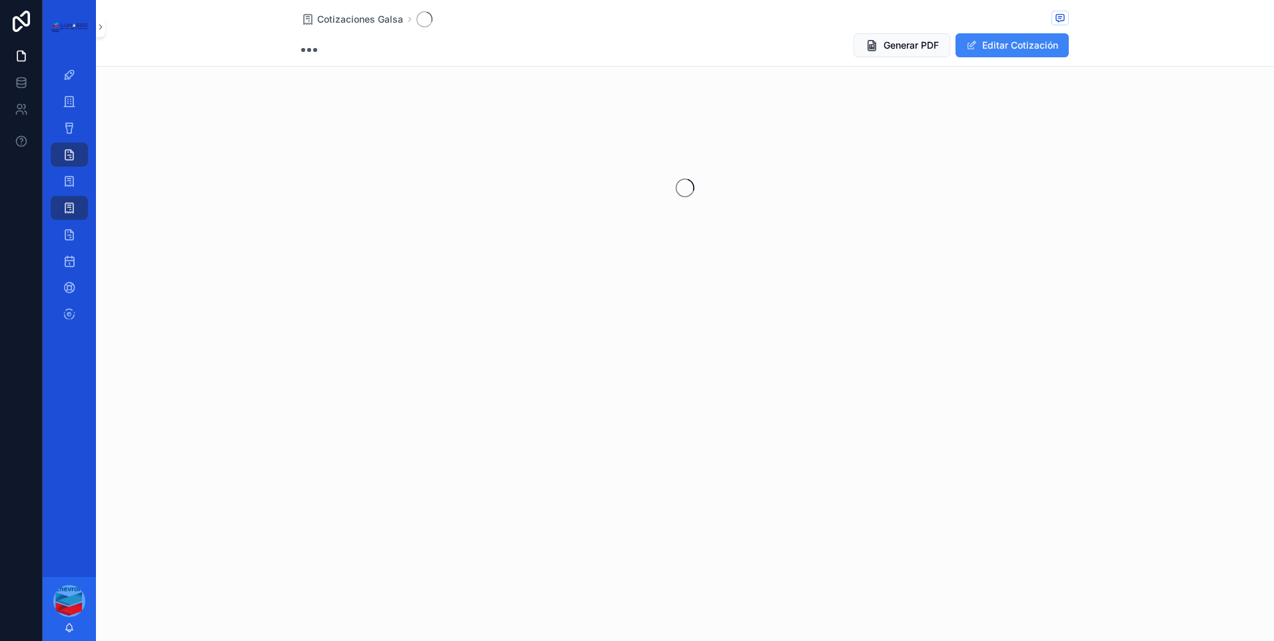 This screenshot has width=1274, height=641. What do you see at coordinates (69, 199) in the screenshot?
I see `div: Contenido desplazable` at bounding box center [69, 199].